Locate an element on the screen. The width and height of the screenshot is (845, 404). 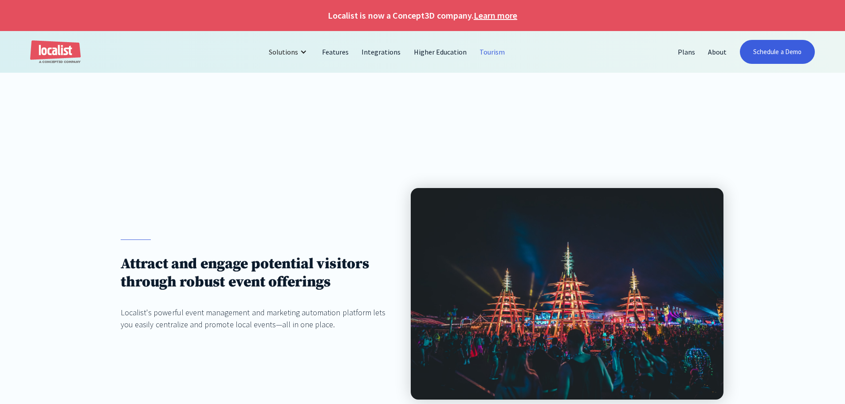
a: home is located at coordinates (55, 52).